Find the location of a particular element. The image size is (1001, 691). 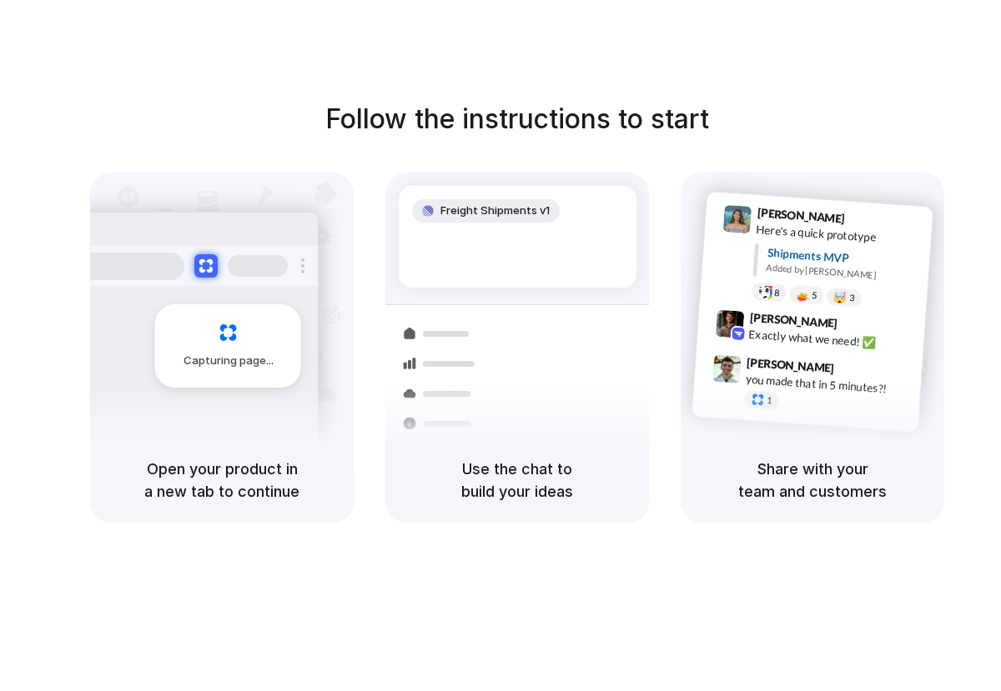

span: 9:47 AM is located at coordinates (856, 371).